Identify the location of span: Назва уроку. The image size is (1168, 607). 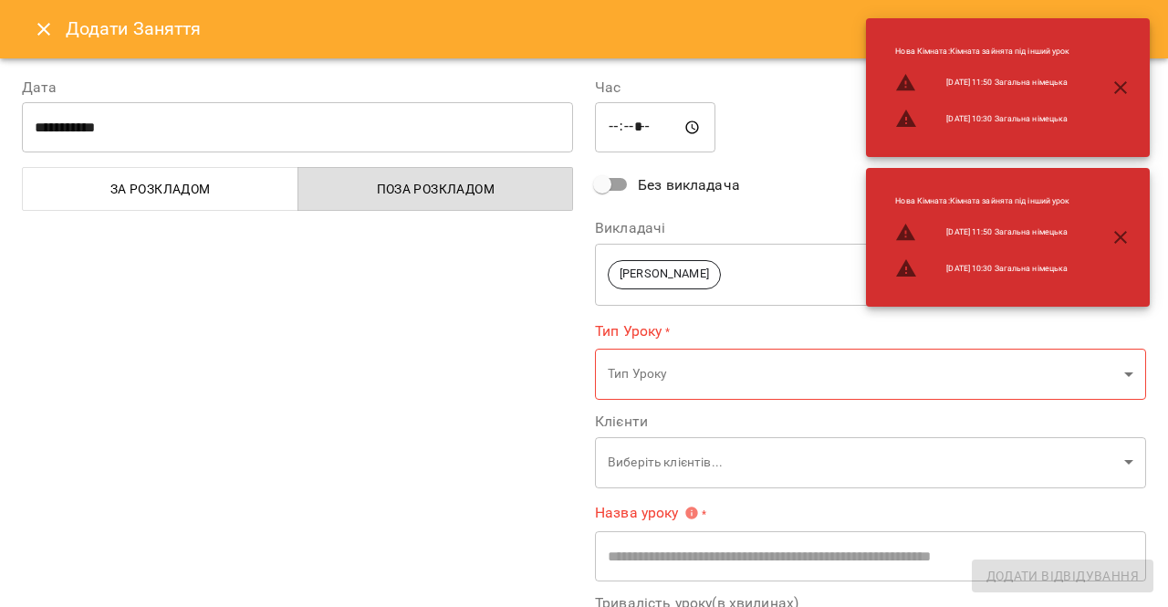
(647, 513).